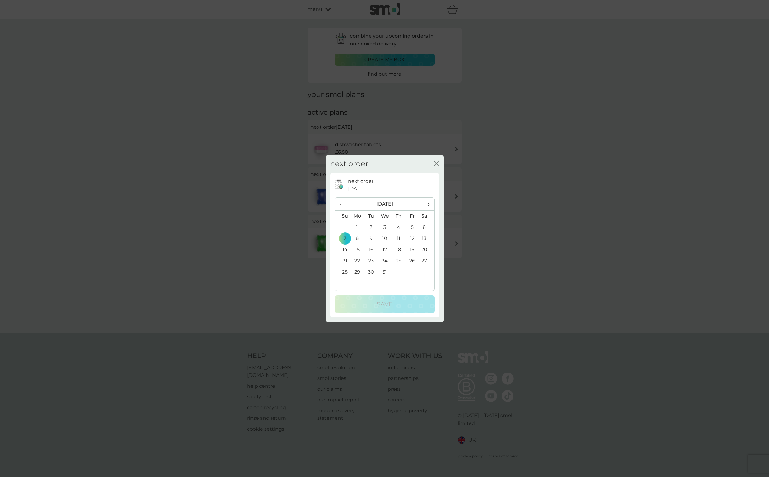 This screenshot has width=769, height=477. Describe the element at coordinates (427, 261) in the screenshot. I see `td: 27` at that location.